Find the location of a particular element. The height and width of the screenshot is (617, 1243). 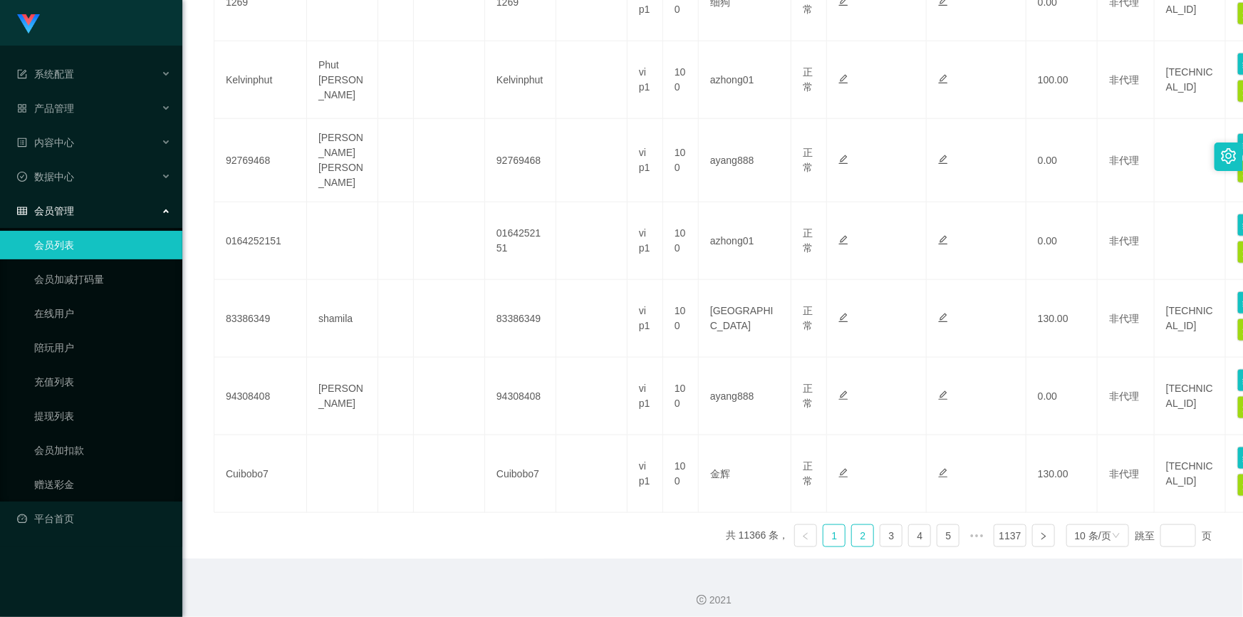

i: 图标: appstore-o is located at coordinates (22, 108).